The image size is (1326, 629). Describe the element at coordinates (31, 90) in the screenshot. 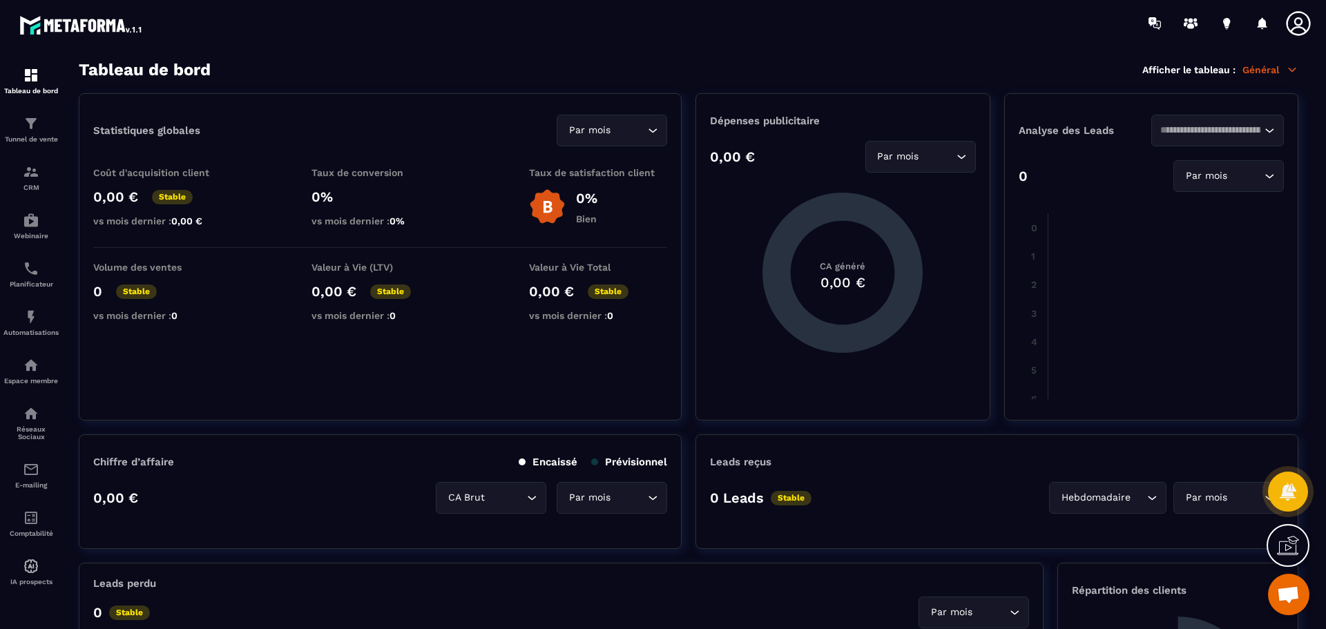

I see `p: Tableau de bord` at that location.